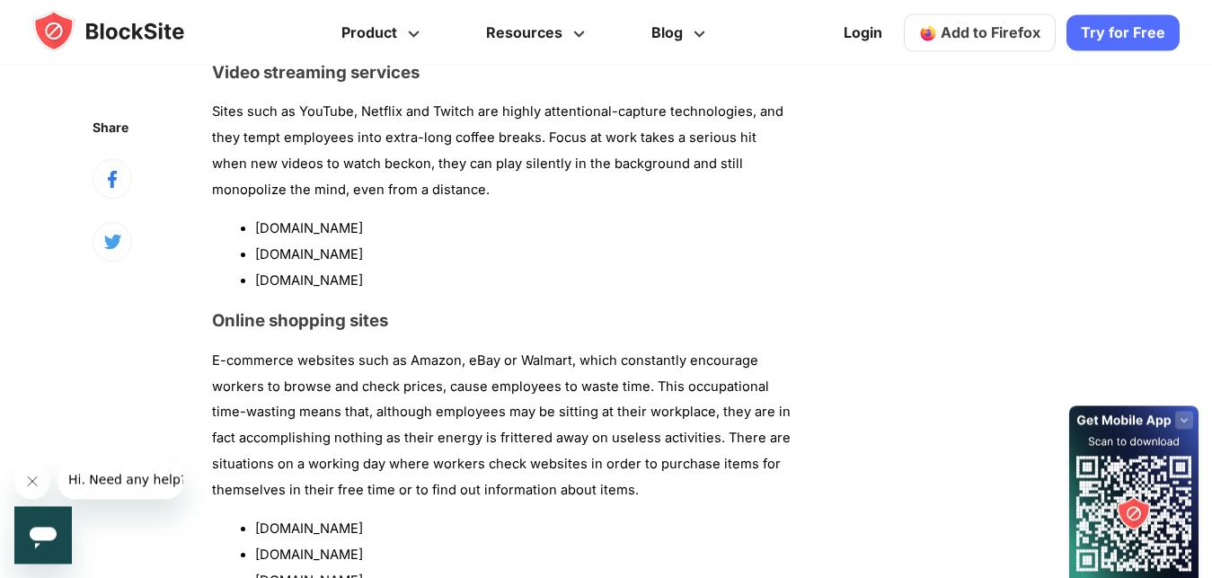 The image size is (1212, 578). What do you see at coordinates (990, 32) in the screenshot?
I see `span: Add to Firefox` at bounding box center [990, 32].